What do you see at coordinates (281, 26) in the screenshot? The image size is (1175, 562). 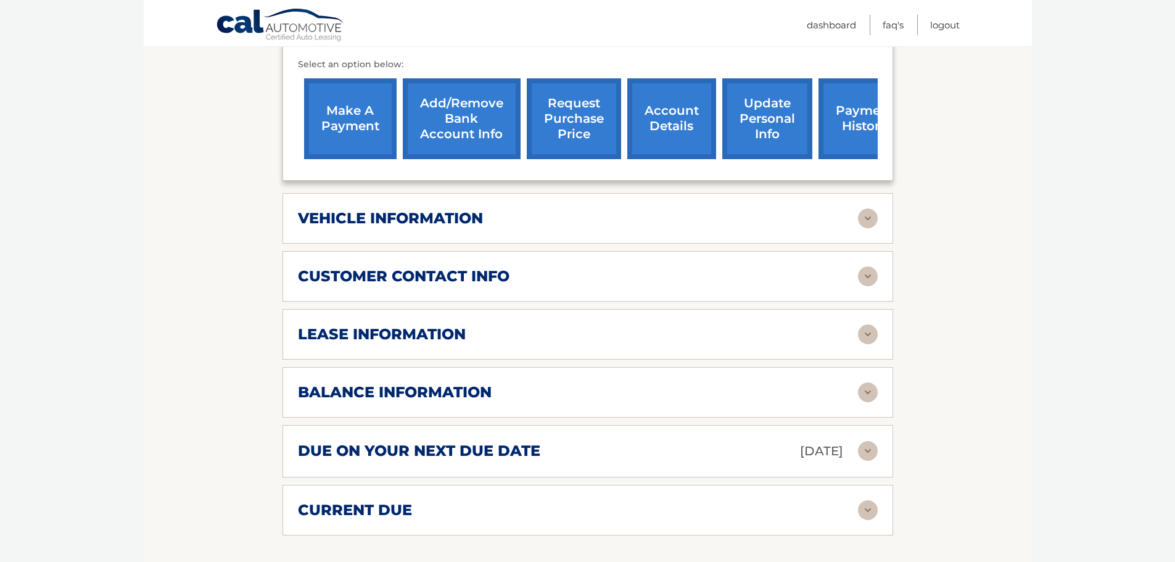 I see `a: Cal Automotive` at bounding box center [281, 26].